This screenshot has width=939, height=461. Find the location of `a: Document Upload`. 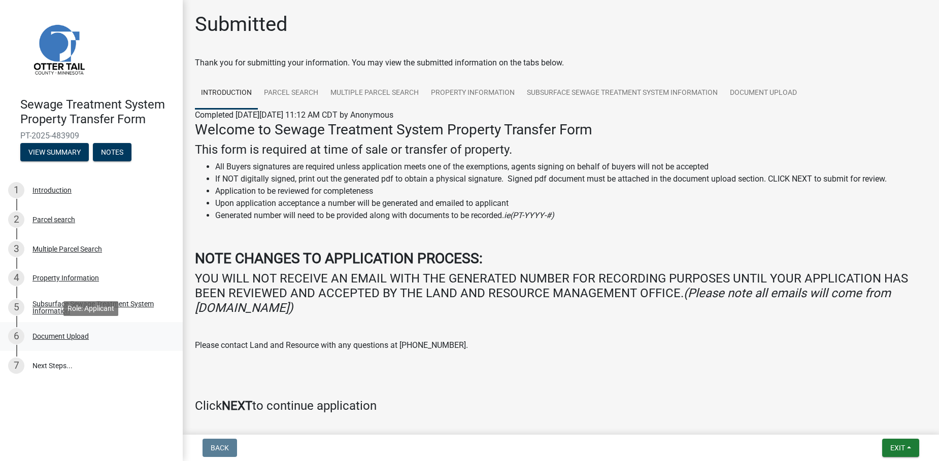

a: Document Upload is located at coordinates (763, 93).